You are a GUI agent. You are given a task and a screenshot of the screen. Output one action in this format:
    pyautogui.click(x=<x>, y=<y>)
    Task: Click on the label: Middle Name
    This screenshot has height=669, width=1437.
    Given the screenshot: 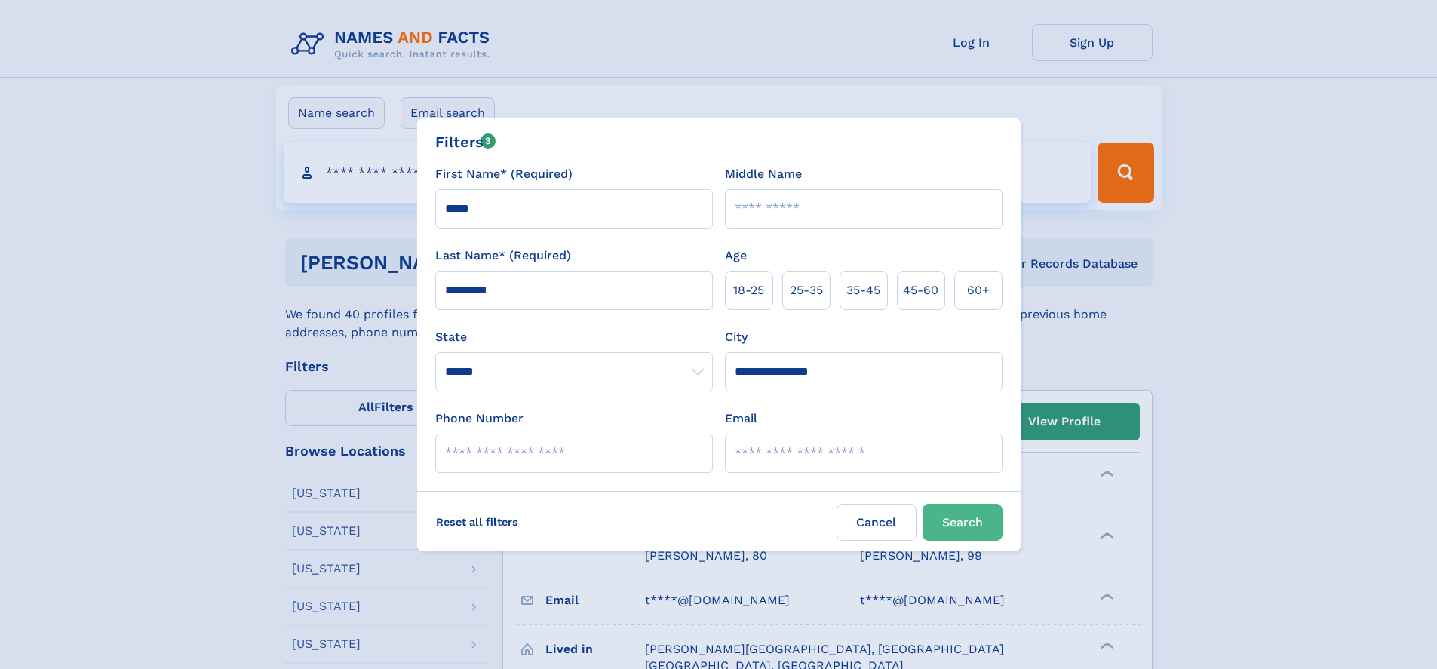 What is the action you would take?
    pyautogui.click(x=764, y=174)
    